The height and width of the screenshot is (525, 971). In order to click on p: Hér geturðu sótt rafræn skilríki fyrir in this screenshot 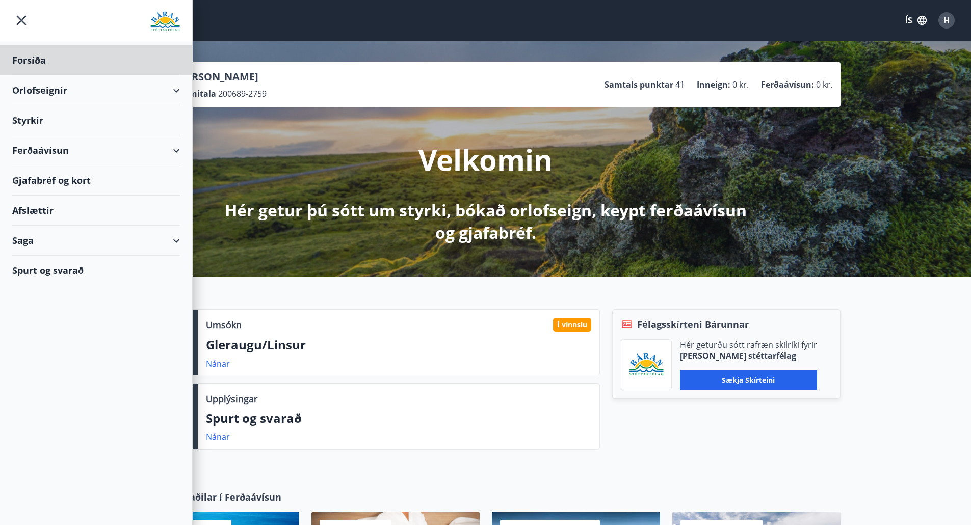, I will do `click(748, 345)`.